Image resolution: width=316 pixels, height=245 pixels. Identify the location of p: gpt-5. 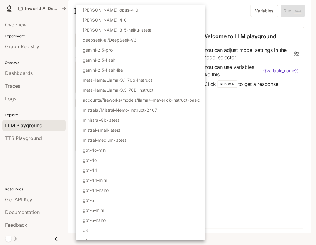
(88, 200).